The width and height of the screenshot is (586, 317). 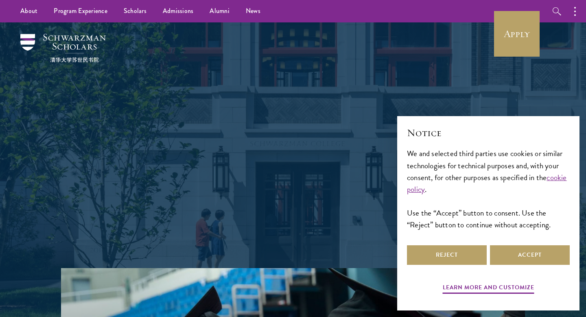 I want to click on button: Reject, so click(x=447, y=255).